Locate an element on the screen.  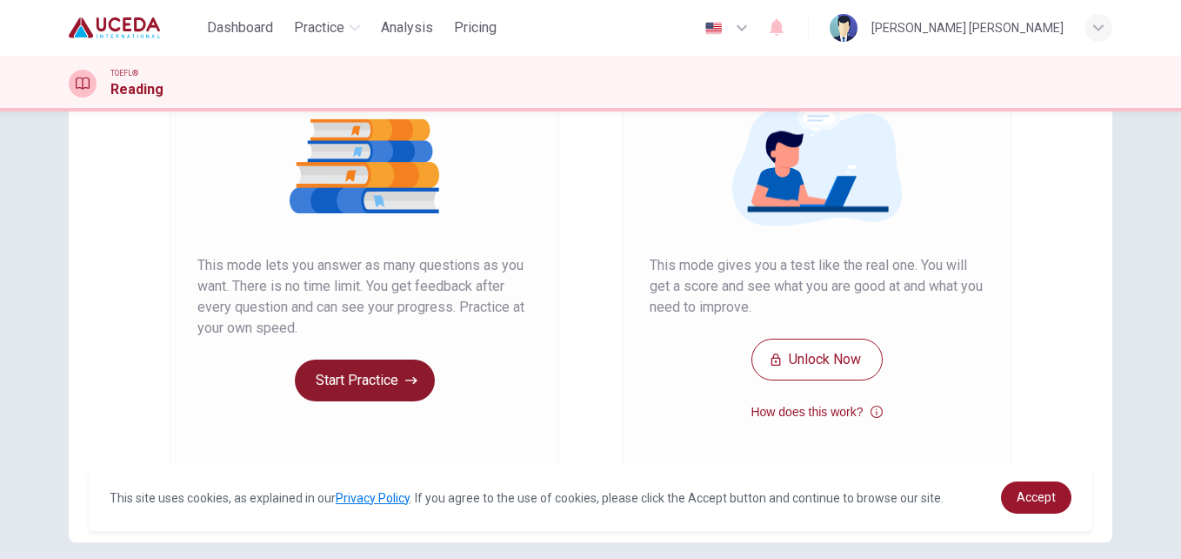
div: cookieconsent is located at coordinates (591, 497).